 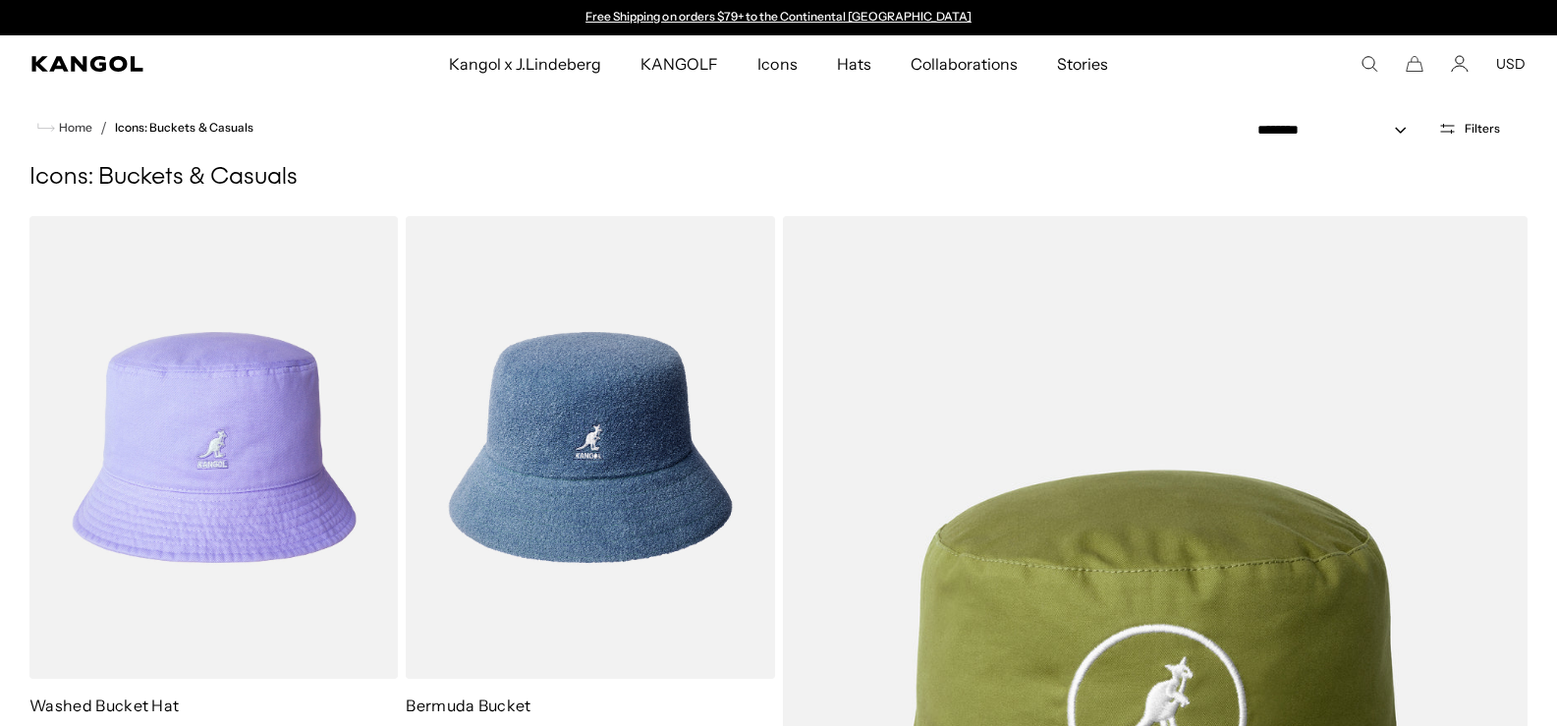 What do you see at coordinates (679, 64) in the screenshot?
I see `span: KANGOLF` at bounding box center [679, 64].